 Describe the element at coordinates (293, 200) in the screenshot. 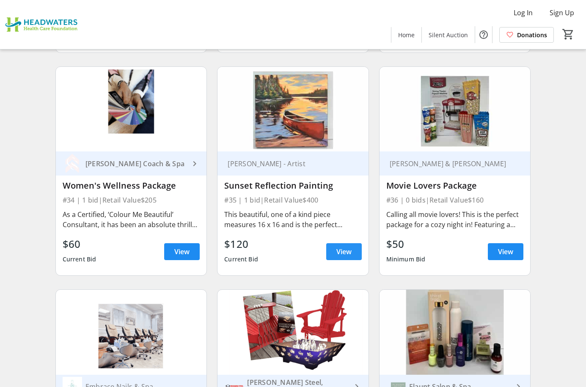

I see `div: #35 | 1 bid | Retail Value $400` at that location.